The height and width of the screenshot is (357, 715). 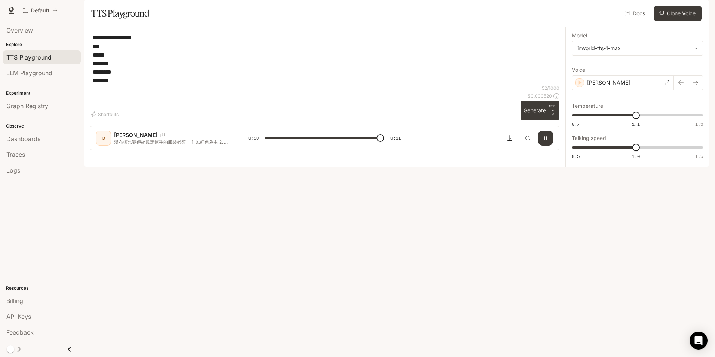 What do you see at coordinates (576, 156) in the screenshot?
I see `span: 0.5` at bounding box center [576, 156].